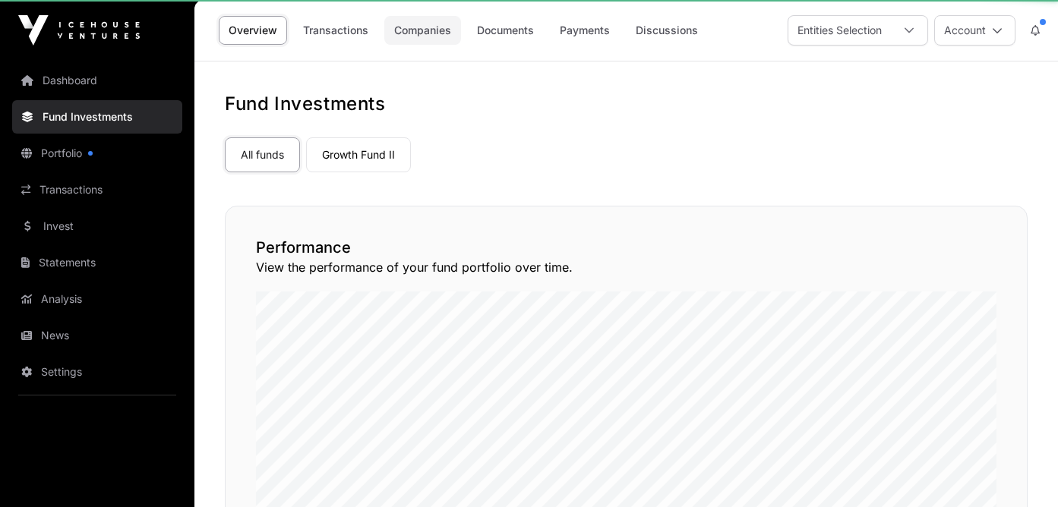  Describe the element at coordinates (505, 30) in the screenshot. I see `a: Documents` at that location.